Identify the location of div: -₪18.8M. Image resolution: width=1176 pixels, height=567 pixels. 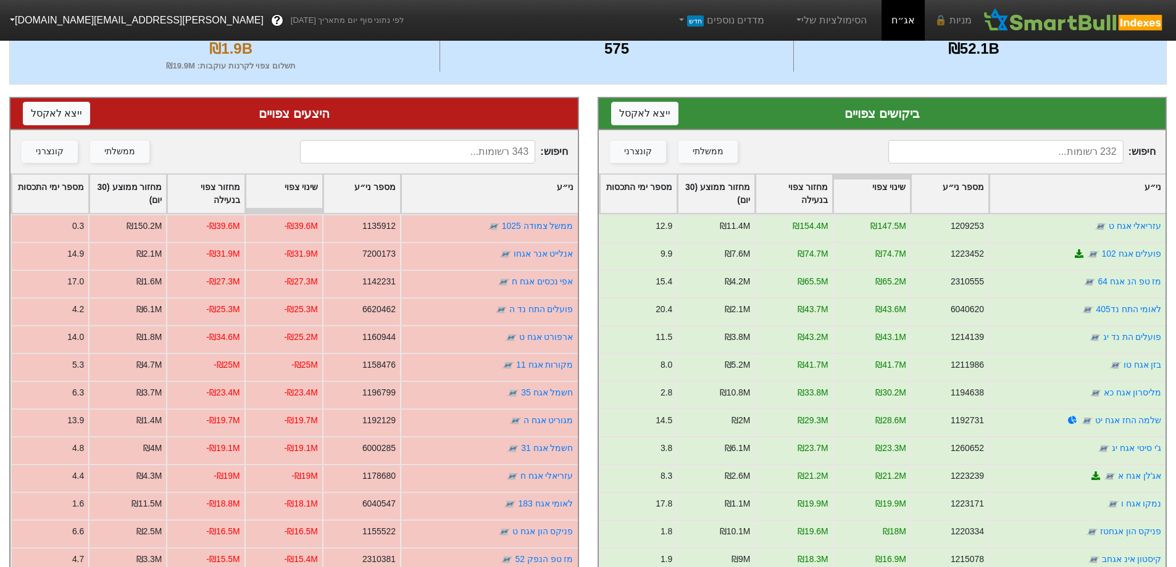
(223, 504).